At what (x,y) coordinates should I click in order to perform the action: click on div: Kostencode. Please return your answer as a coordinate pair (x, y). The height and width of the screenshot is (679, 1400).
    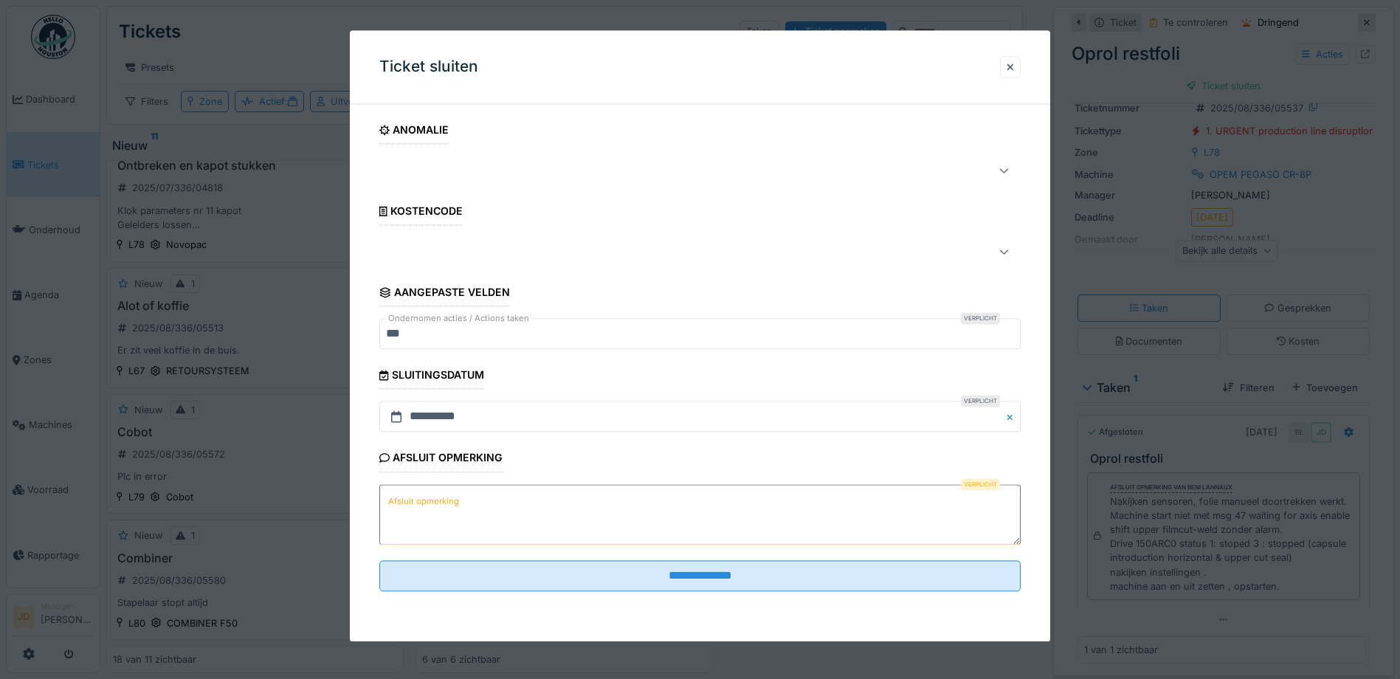
    Looking at the image, I should click on (421, 213).